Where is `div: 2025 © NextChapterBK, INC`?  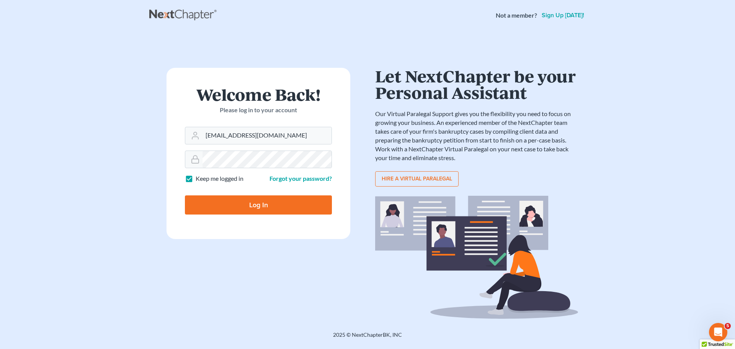 div: 2025 © NextChapterBK, INC is located at coordinates (368, 338).